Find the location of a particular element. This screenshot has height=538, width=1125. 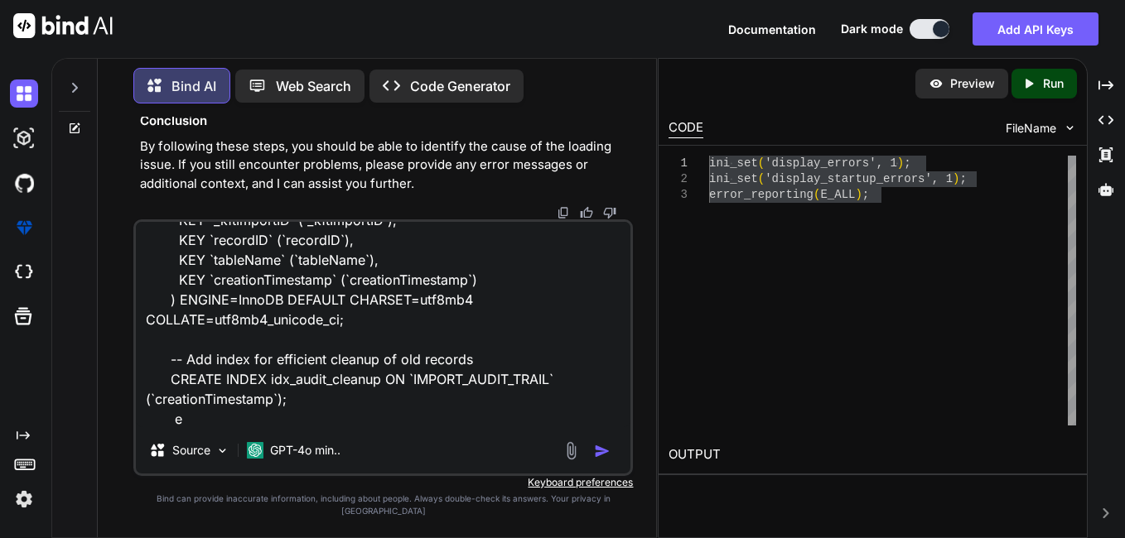

div: 2 is located at coordinates (678, 179).